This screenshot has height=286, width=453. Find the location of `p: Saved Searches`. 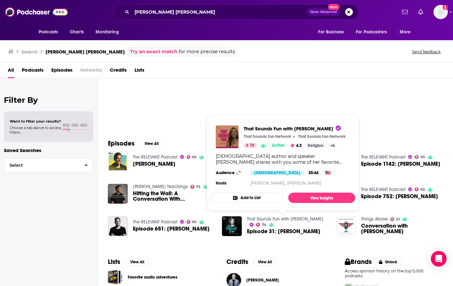

p: Saved Searches is located at coordinates (48, 150).